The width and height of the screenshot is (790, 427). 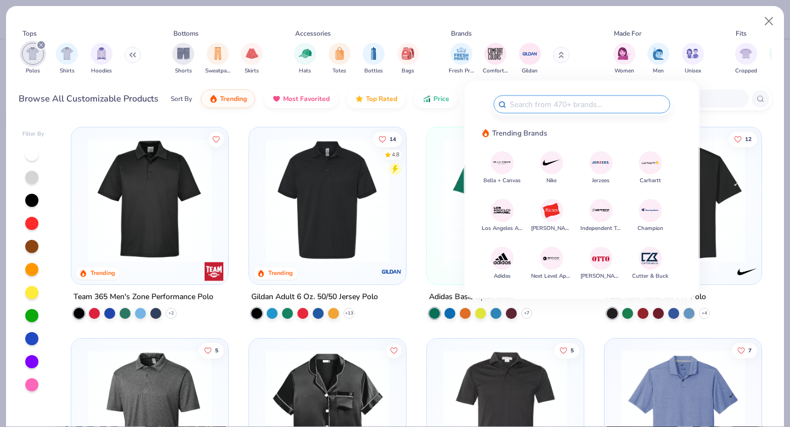 I want to click on div: filter for Shorts, so click(x=183, y=59).